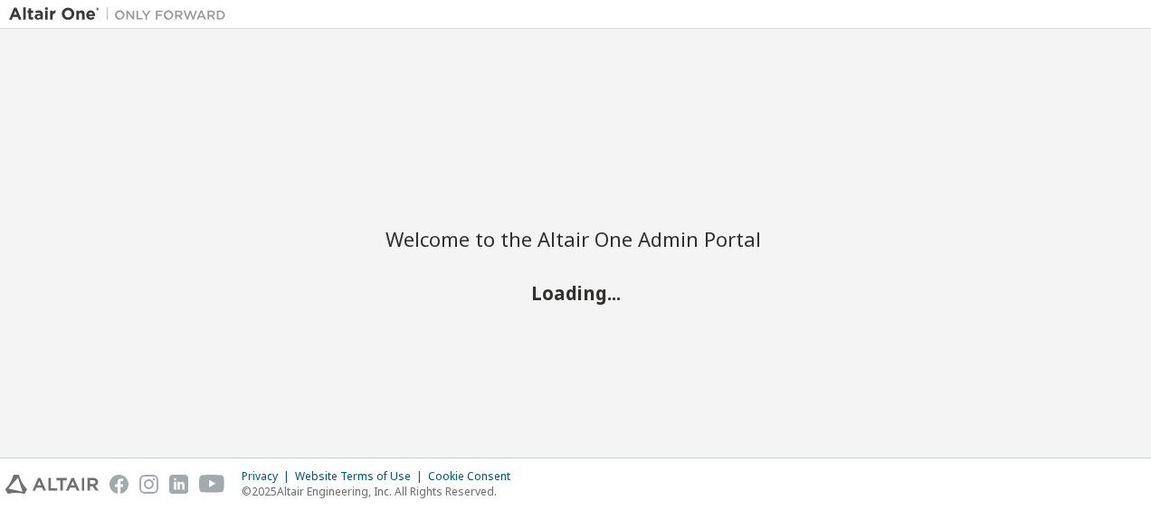 The height and width of the screenshot is (510, 1151). Describe the element at coordinates (361, 477) in the screenshot. I see `div: Website Terms of Use` at that location.